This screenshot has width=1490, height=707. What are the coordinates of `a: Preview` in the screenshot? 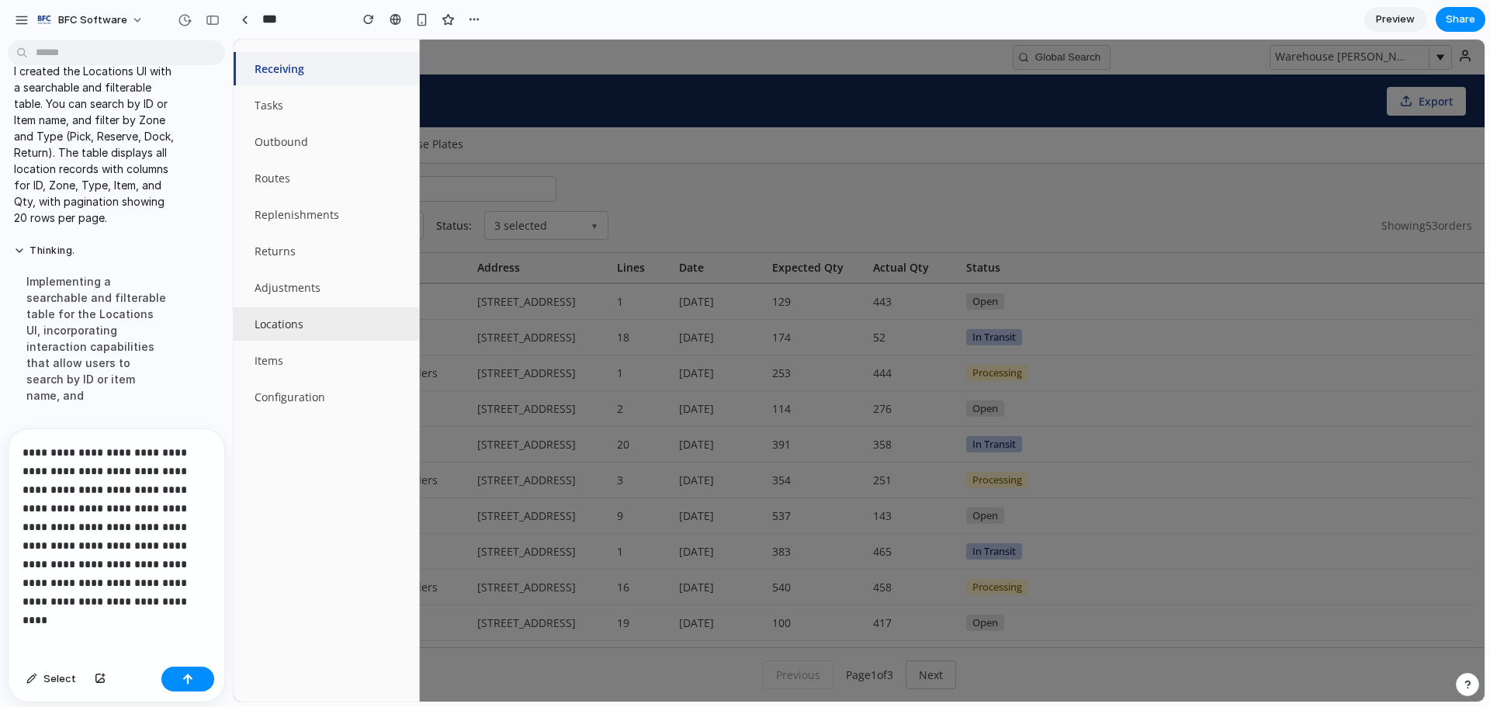 It's located at (1395, 19).